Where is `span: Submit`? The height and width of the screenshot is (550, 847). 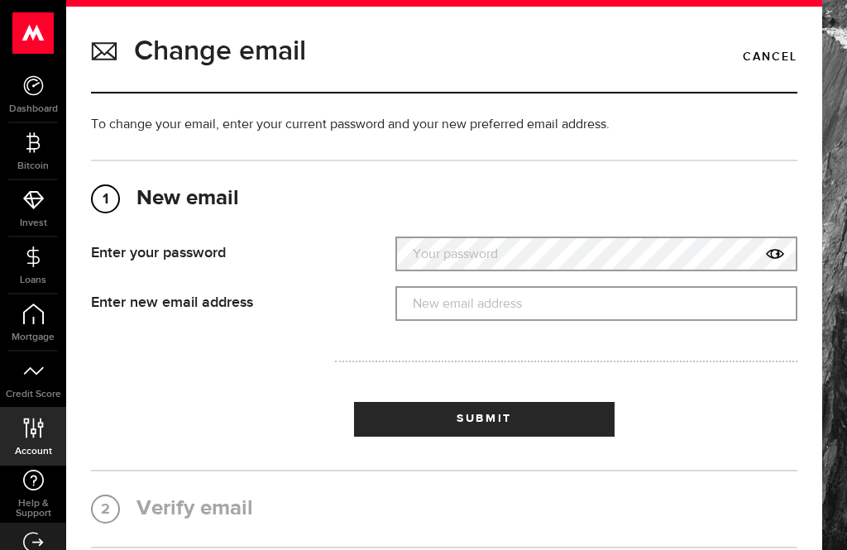
span: Submit is located at coordinates (484, 418).